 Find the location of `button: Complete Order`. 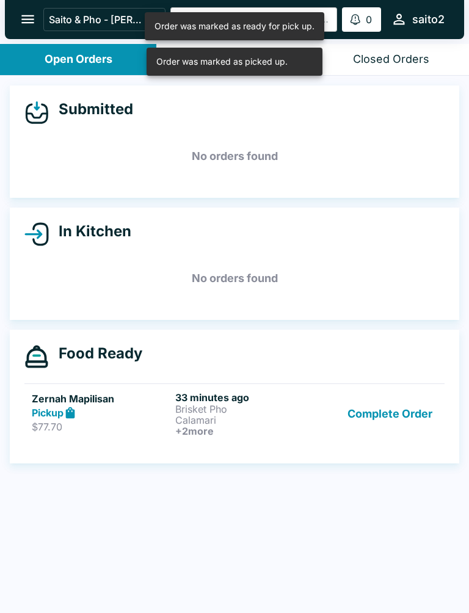

button: Complete Order is located at coordinates (390, 414).